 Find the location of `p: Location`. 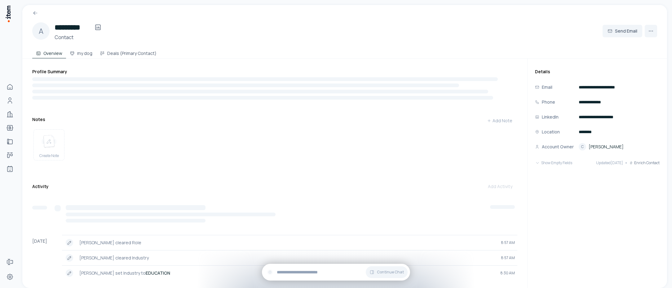

p: Location is located at coordinates (551, 132).